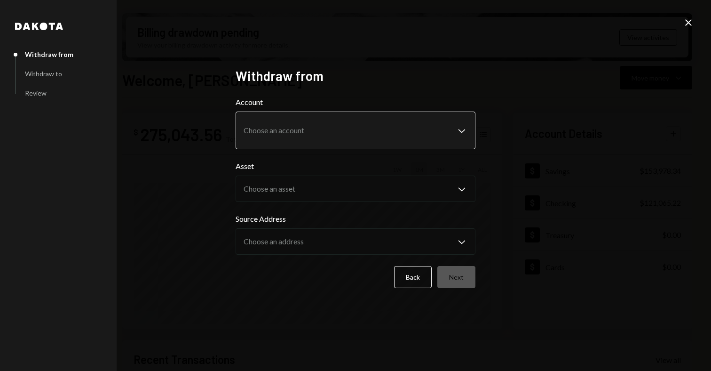  What do you see at coordinates (355, 76) in the screenshot?
I see `h2: Withdraw from` at bounding box center [355, 76].